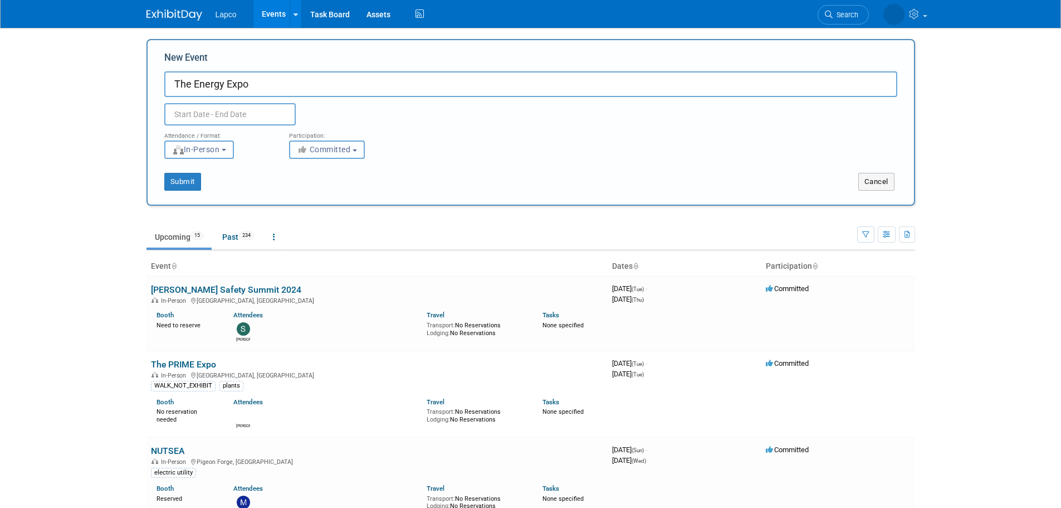 The height and width of the screenshot is (508, 1061). What do you see at coordinates (230, 114) in the screenshot?
I see `input: Start Date - End Date` at bounding box center [230, 114].